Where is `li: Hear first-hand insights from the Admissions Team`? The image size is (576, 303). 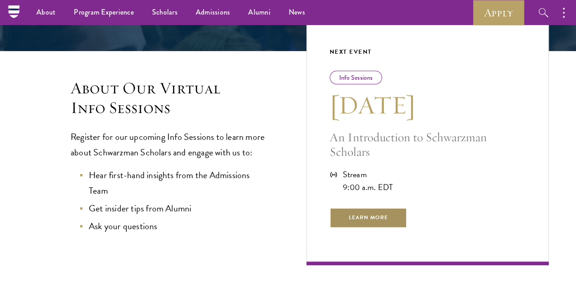 li: Hear first-hand insights from the Admissions Team is located at coordinates (175, 183).